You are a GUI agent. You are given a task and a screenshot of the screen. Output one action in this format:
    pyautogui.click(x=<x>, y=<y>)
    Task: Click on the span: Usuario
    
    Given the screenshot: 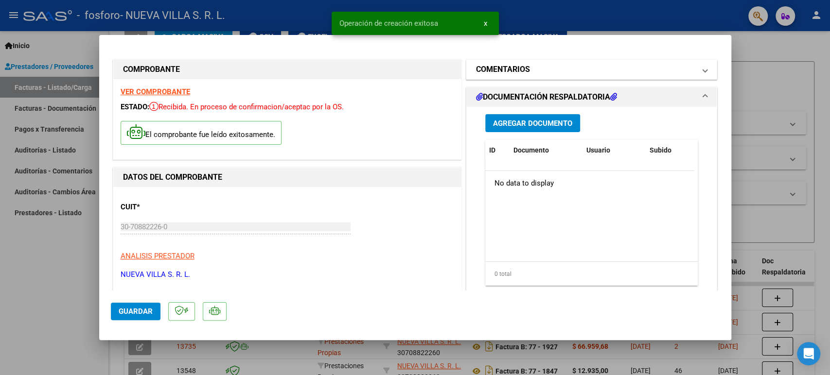 What is the action you would take?
    pyautogui.click(x=598, y=150)
    